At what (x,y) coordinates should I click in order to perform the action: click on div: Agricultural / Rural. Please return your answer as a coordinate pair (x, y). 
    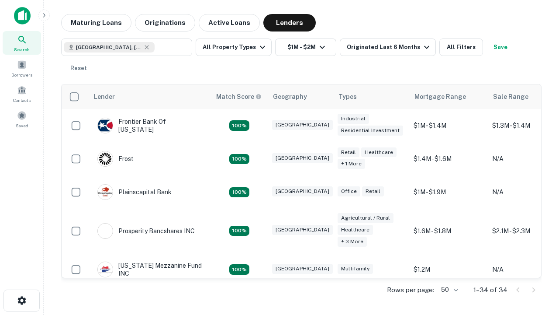
    Looking at the image, I should click on (366, 218).